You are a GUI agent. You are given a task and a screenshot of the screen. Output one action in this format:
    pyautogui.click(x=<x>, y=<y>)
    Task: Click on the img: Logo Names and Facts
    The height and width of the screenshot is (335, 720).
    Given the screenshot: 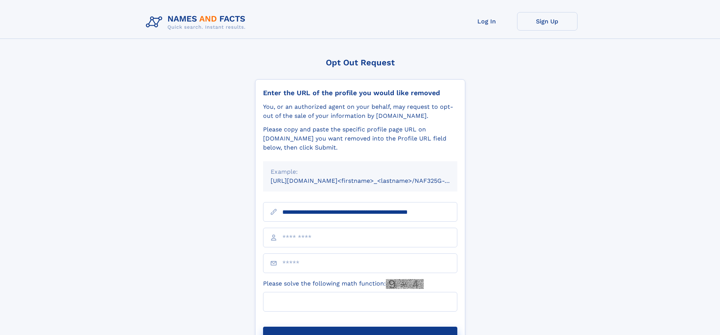 What is the action you would take?
    pyautogui.click(x=197, y=22)
    